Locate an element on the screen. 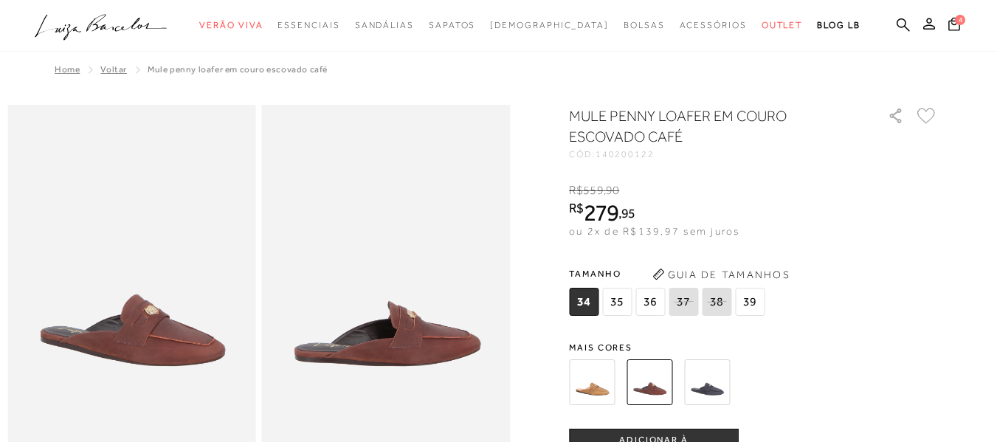 This screenshot has height=442, width=997. img: MULE PENNY LOAFER EM COURO ESCOVADO CINZA ARDÓZIA is located at coordinates (707, 382).